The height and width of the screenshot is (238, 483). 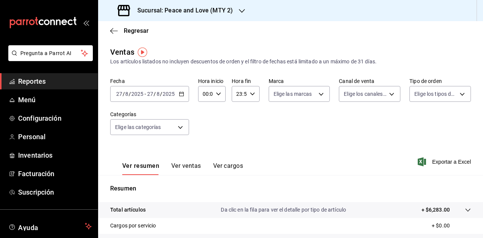 What do you see at coordinates (440, 81) in the screenshot?
I see `label: Tipo de orden` at bounding box center [440, 81].